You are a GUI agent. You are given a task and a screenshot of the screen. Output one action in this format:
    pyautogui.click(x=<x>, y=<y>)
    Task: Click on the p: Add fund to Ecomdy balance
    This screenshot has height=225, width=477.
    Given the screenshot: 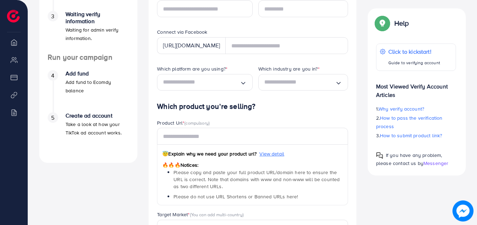 What is the action you would take?
    pyautogui.click(x=97, y=86)
    